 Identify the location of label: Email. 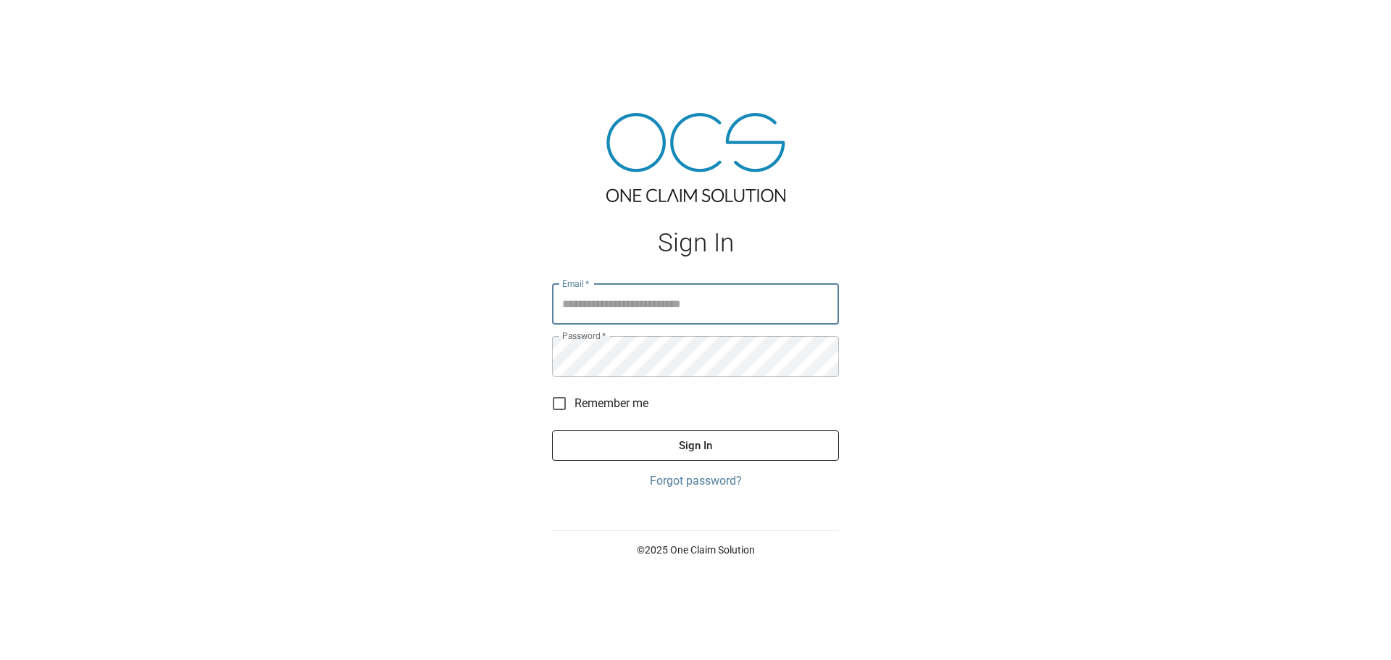
(576, 283).